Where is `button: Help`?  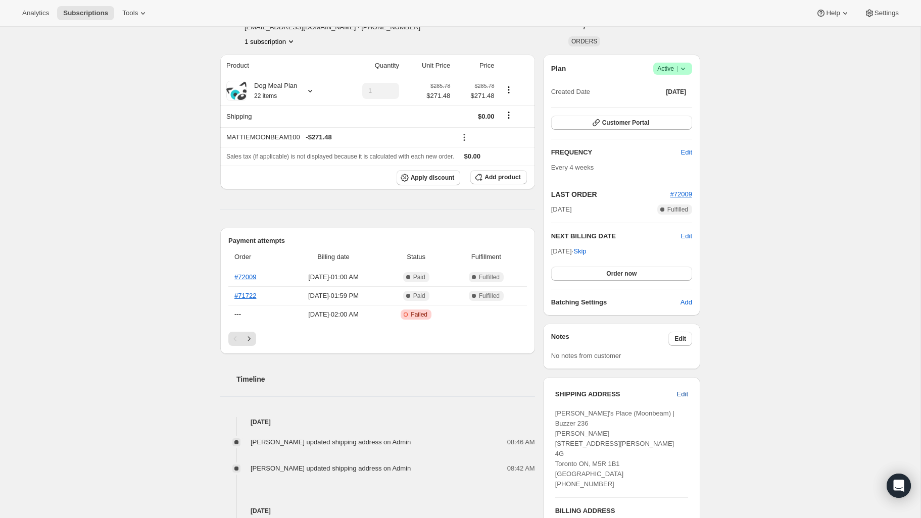 button: Help is located at coordinates (833, 13).